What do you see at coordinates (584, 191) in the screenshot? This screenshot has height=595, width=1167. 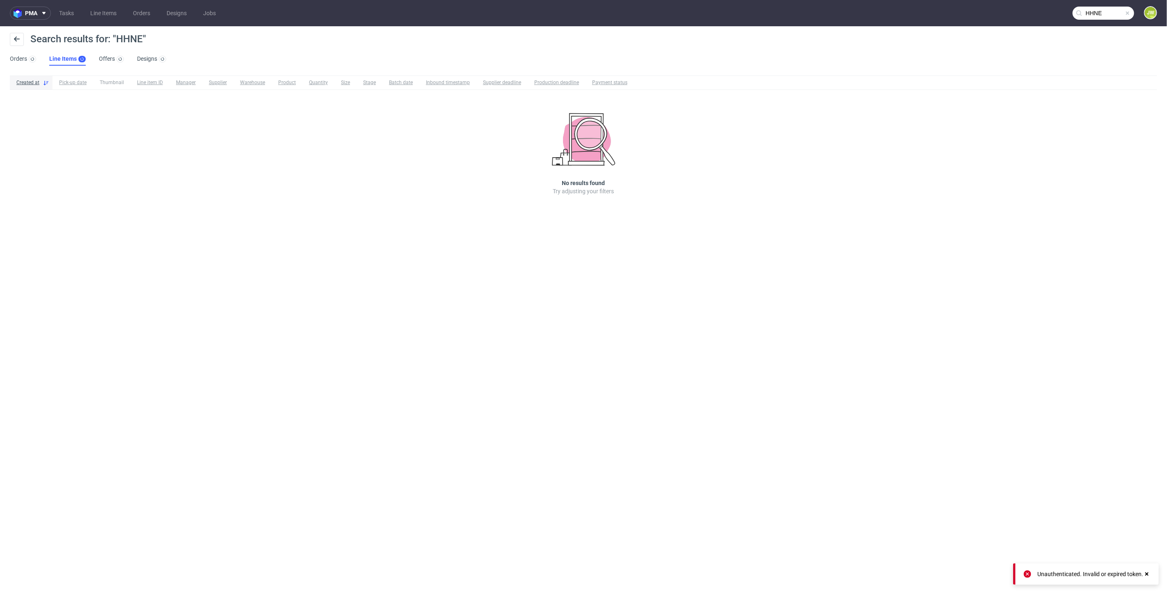 I see `p: Try adjusting your filters` at bounding box center [584, 191].